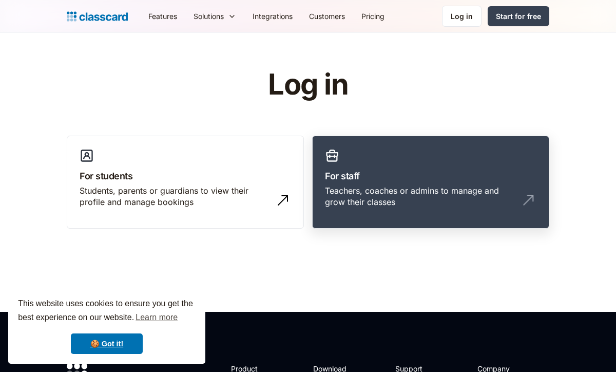 The width and height of the screenshot is (616, 372). Describe the element at coordinates (107, 311) in the screenshot. I see `span: This website uses cookies to ensure you get the best experience on our website.` at that location.